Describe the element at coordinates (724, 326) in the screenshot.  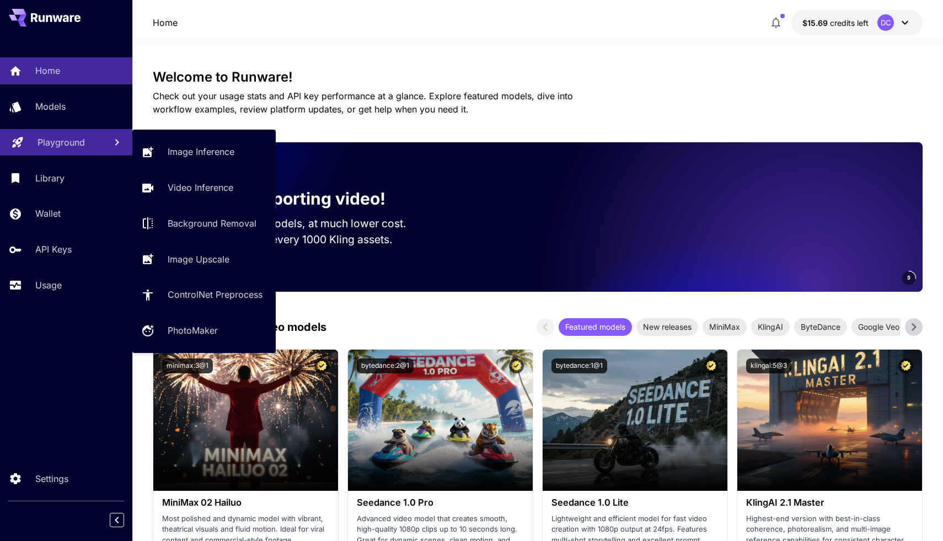
I see `span: MiniMax` at that location.